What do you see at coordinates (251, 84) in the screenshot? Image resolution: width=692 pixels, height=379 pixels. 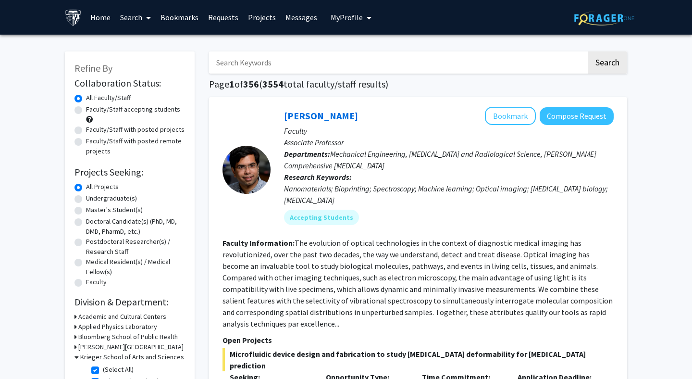 I see `span: 356` at bounding box center [251, 84].